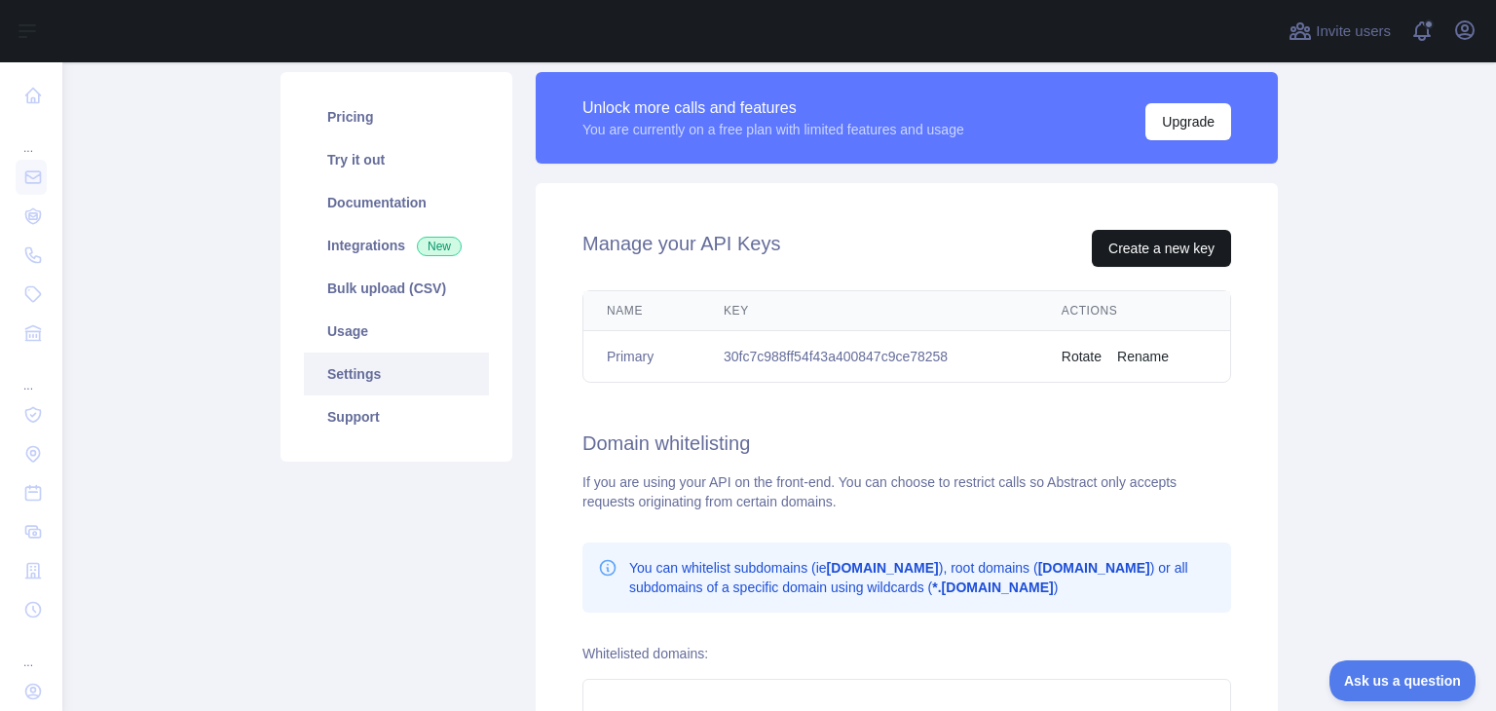 The width and height of the screenshot is (1496, 711). Describe the element at coordinates (773, 108) in the screenshot. I see `div: Unlock more calls and features` at that location.